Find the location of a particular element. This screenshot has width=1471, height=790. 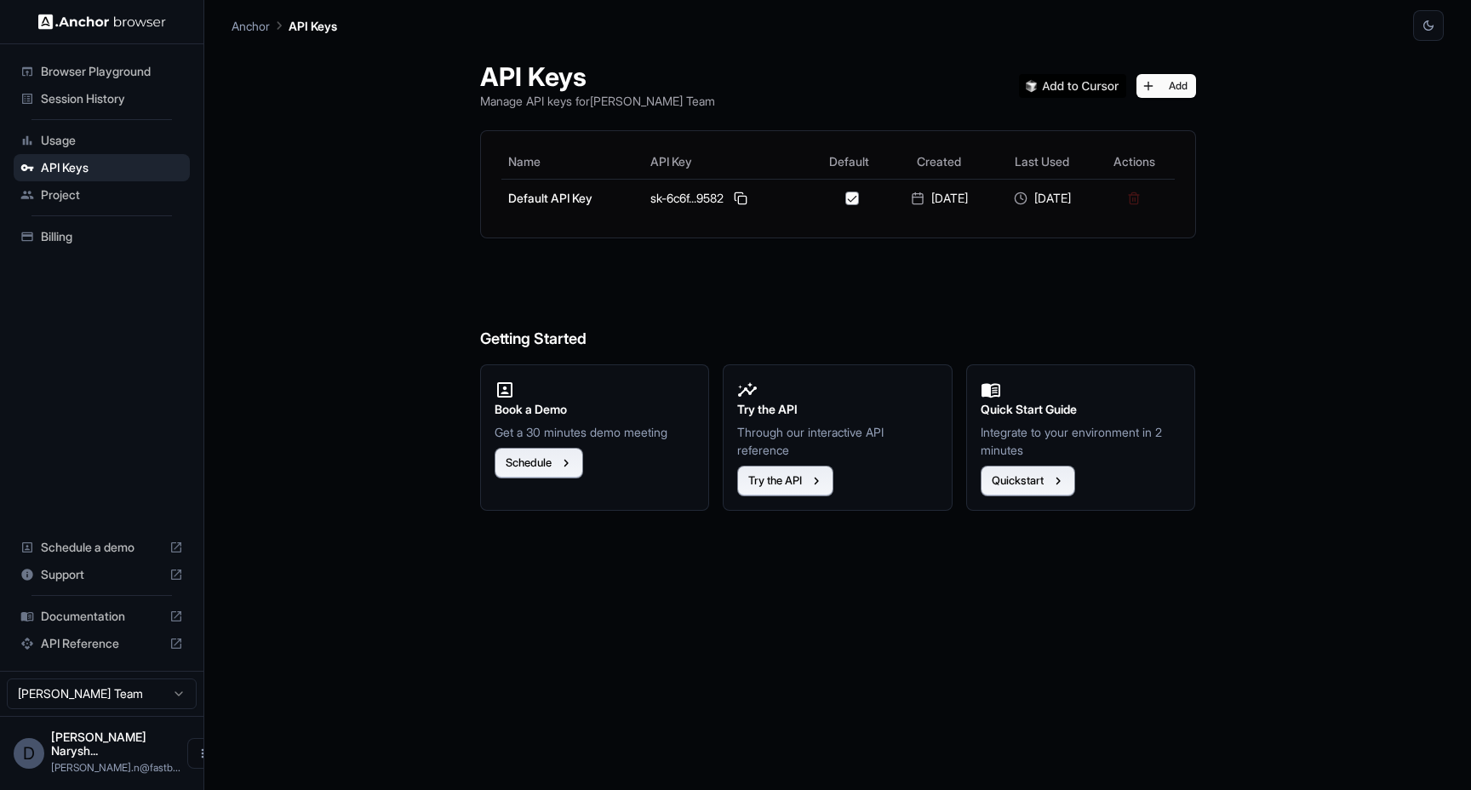

span: dmytro.n@fastbackrefunds.com is located at coordinates (116, 767).